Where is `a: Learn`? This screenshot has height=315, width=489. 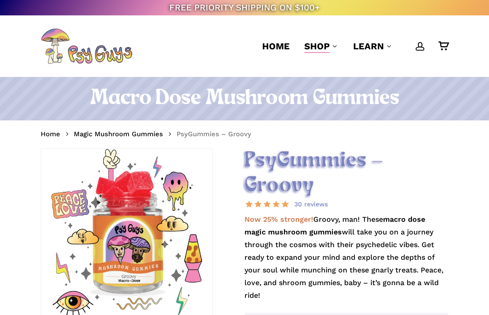 a: Learn is located at coordinates (373, 46).